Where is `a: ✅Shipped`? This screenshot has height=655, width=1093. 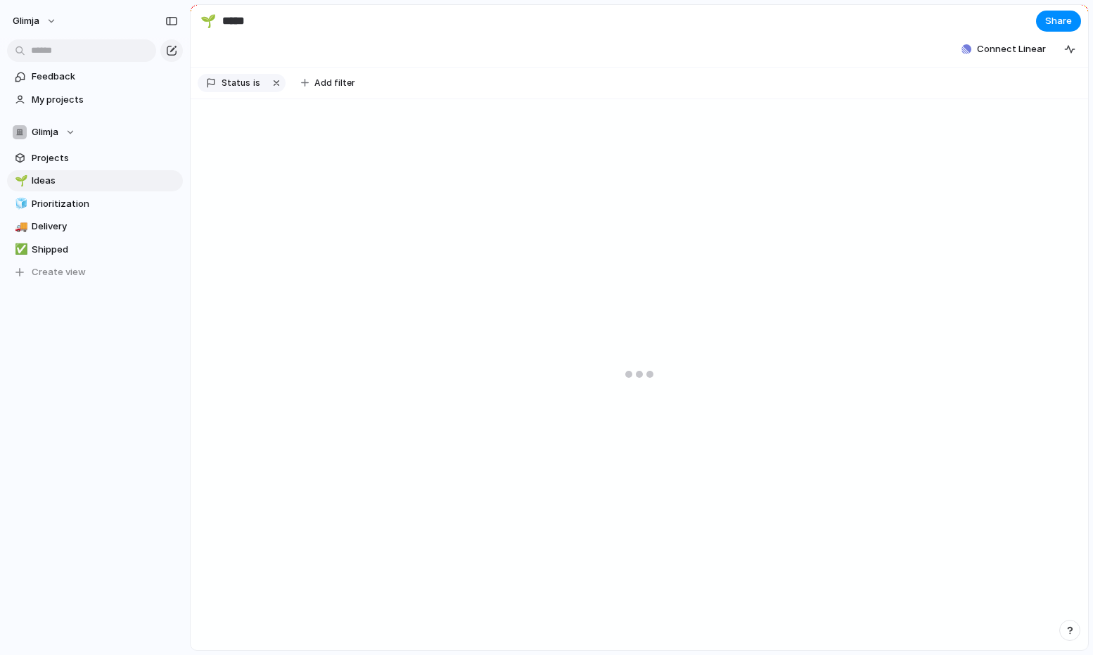
a: ✅Shipped is located at coordinates (95, 250).